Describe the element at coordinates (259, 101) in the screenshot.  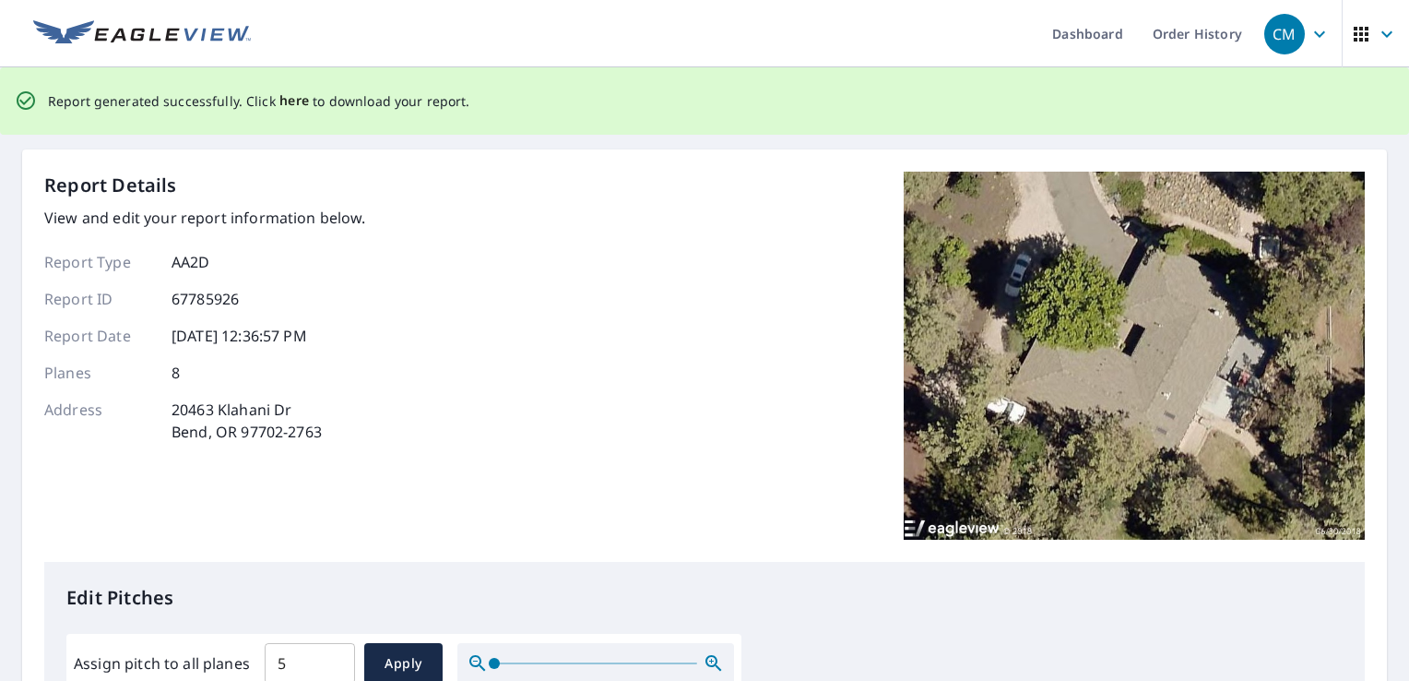
I see `p: Report generated successfully. Click to download your report.` at that location.